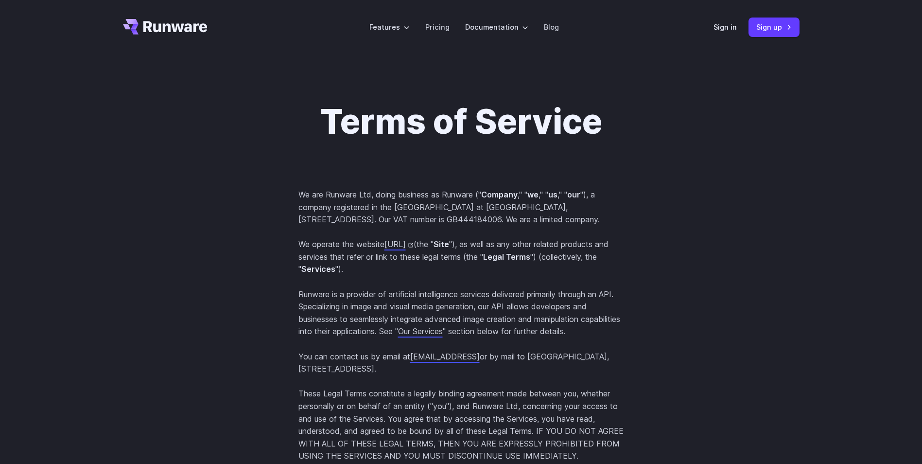 The image size is (922, 464). Describe the element at coordinates (774, 27) in the screenshot. I see `a: Sign up` at that location.